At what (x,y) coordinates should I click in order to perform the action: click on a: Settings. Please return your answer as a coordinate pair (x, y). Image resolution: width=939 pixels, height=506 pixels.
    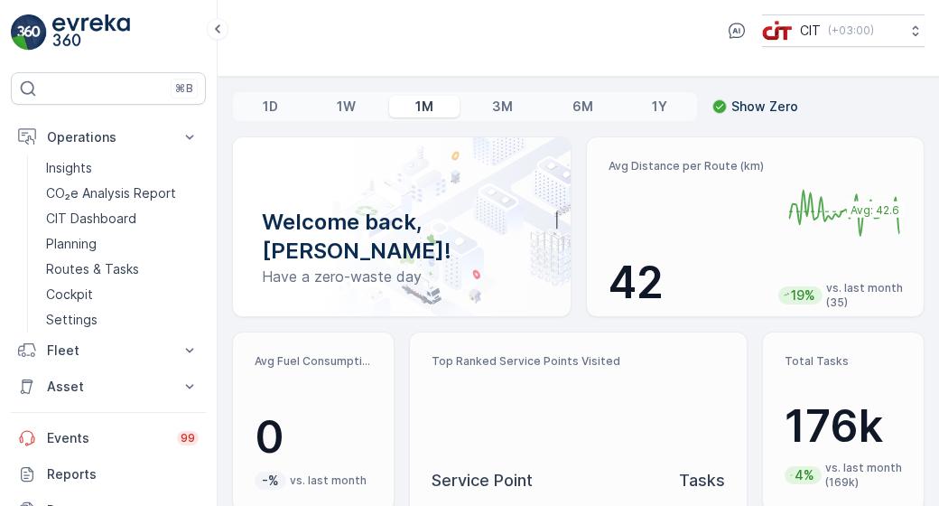
    Looking at the image, I should click on (122, 320).